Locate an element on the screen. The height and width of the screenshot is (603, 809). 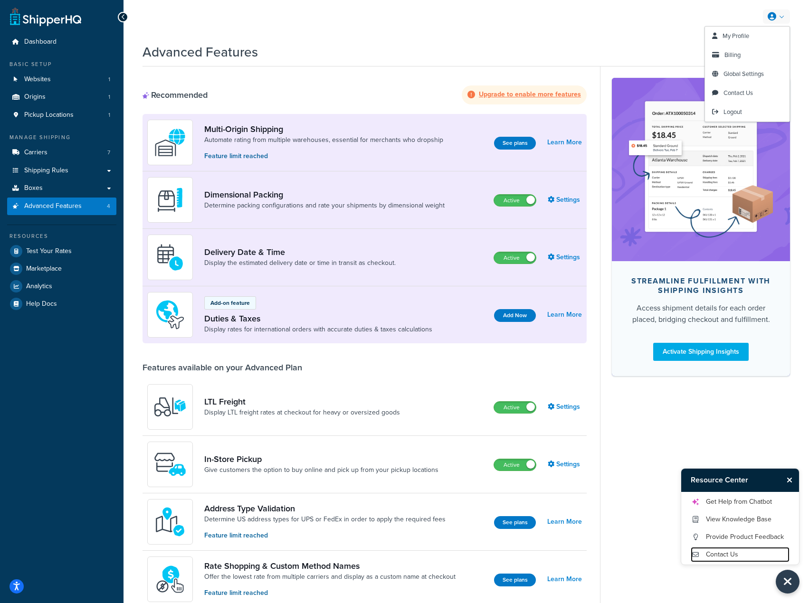
img: y79ZsPf0fXUFUhFXDzUgf+ktZg5F2+ohG75+v3d2s1D9TjoU8PiyCIluIjV41seZevKCRuEjTPPOKHJsQcmKCXGdfprl3L4q7... is located at coordinates (170, 407).